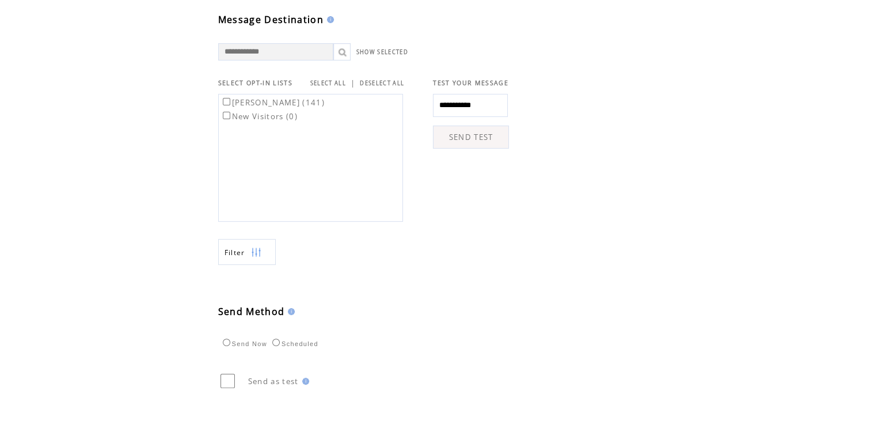  Describe the element at coordinates (274, 381) in the screenshot. I see `span: Send as test` at that location.